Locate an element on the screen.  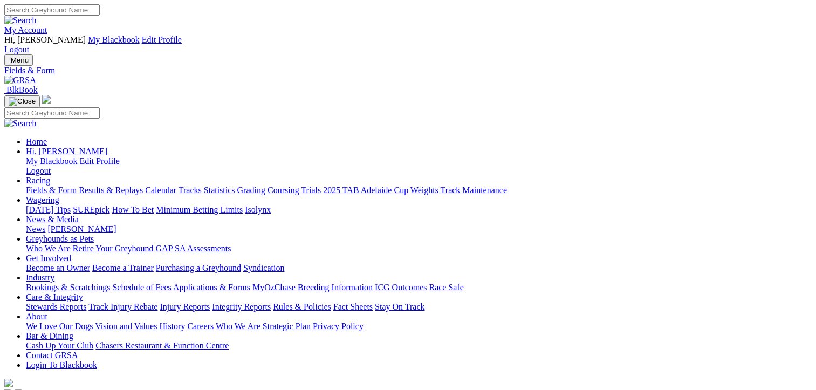
a: Become a Trainer is located at coordinates (123, 267).